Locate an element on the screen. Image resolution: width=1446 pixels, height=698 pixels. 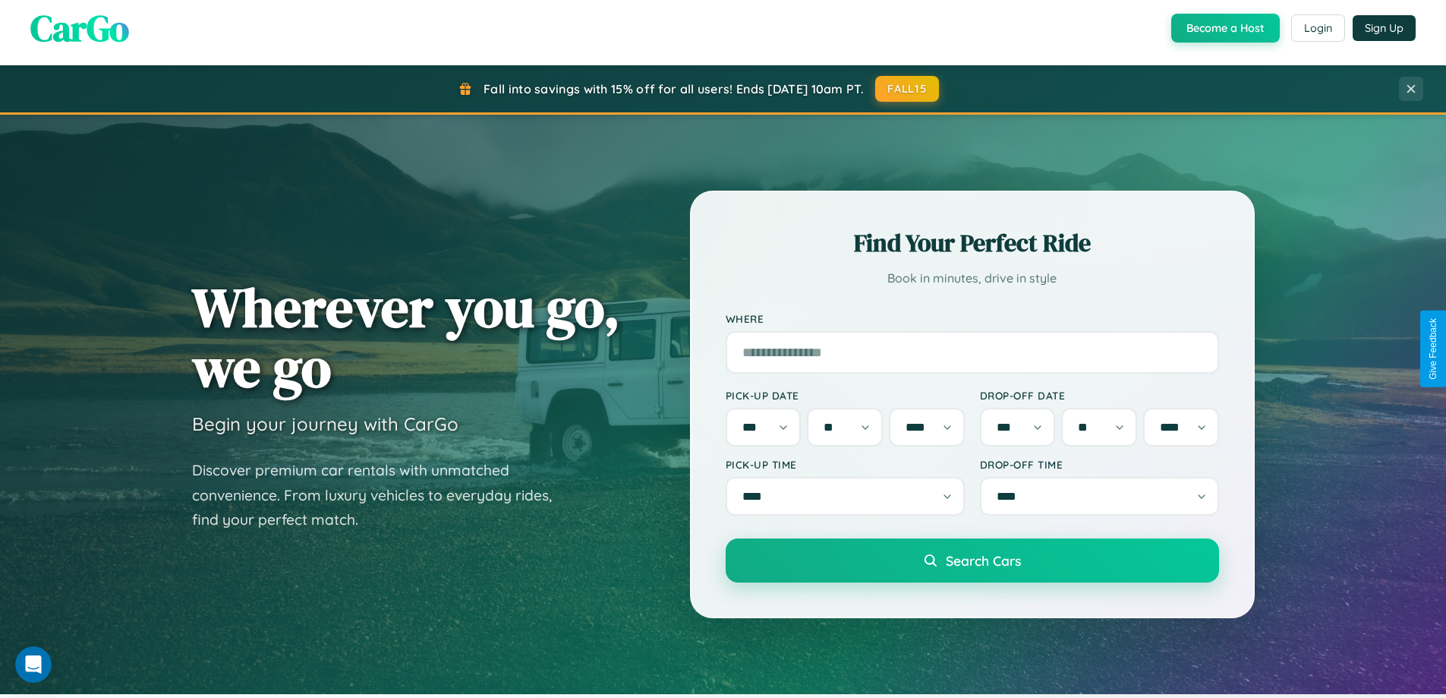
button: Search Cars is located at coordinates (972, 560).